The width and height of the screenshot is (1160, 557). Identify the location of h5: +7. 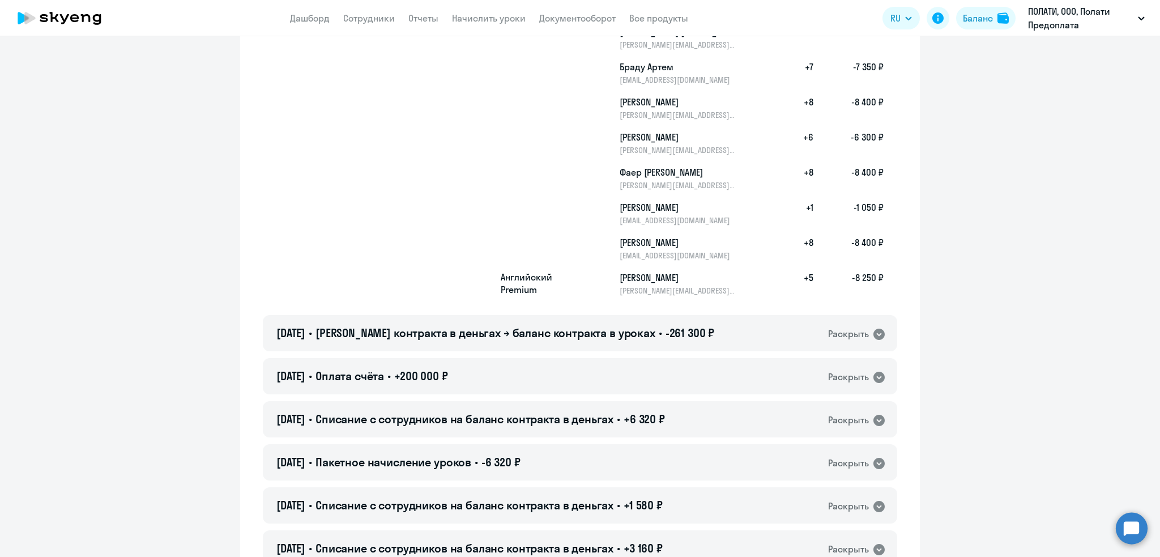
(796, 73).